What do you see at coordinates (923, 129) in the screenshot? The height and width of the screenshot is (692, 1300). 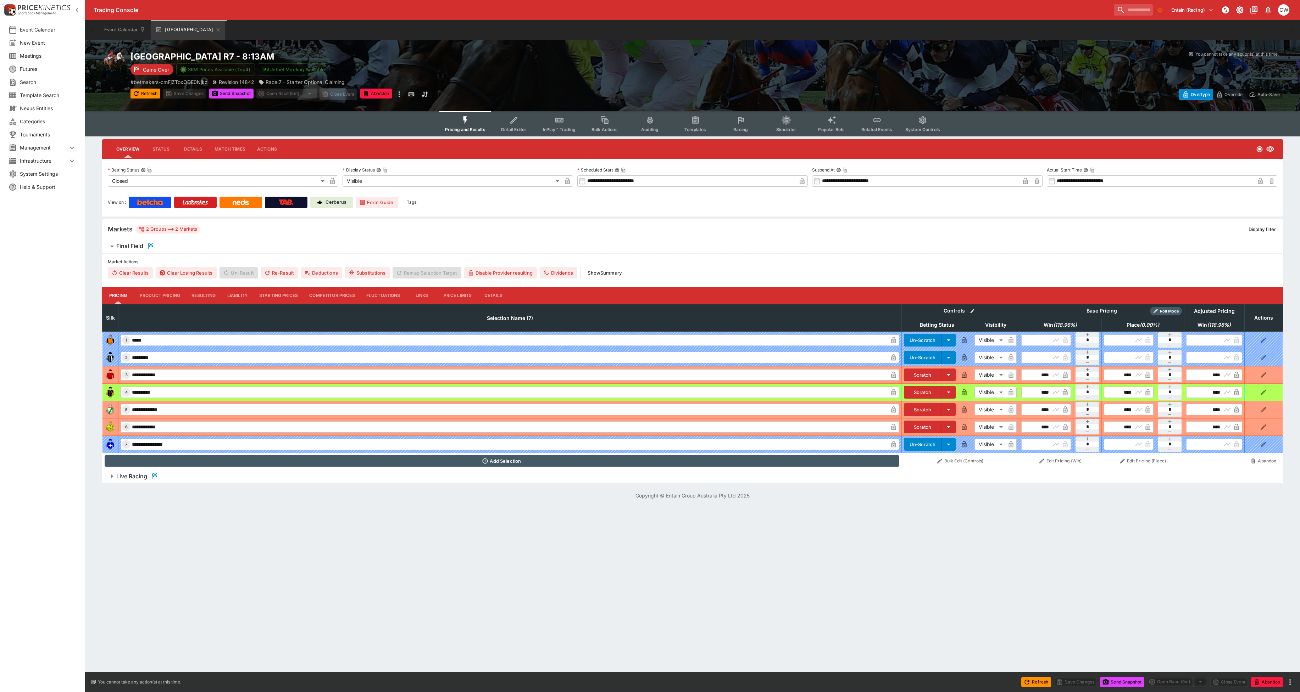 I see `span: System Controls` at bounding box center [923, 129].